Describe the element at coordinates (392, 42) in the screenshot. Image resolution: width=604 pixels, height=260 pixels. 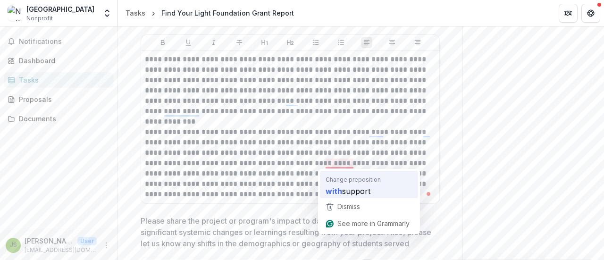
I see `button: Align Center` at that location.